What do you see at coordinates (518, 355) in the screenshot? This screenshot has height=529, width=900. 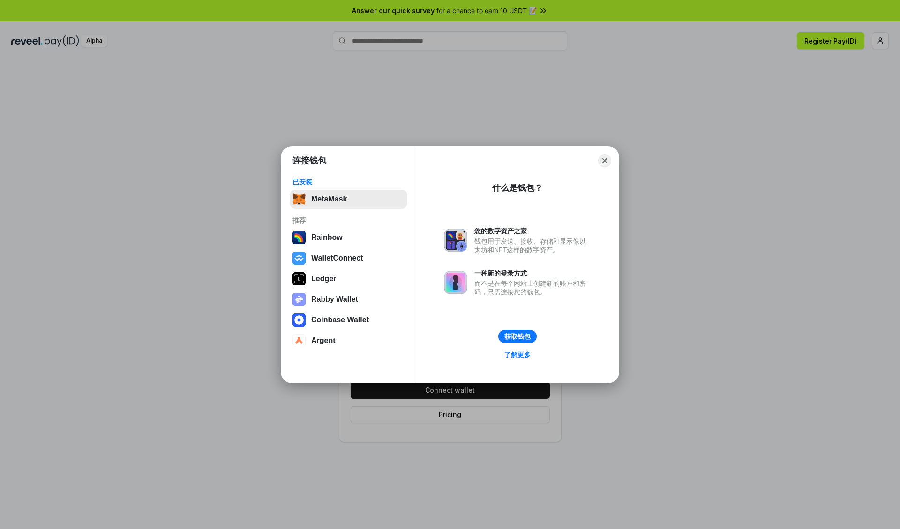 I see `a: 了解更多` at bounding box center [518, 355].